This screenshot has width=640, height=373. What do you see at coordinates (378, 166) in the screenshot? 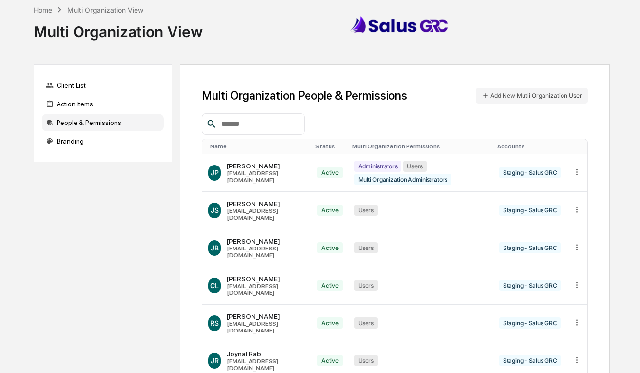
I see `div: Administrators` at bounding box center [378, 166].